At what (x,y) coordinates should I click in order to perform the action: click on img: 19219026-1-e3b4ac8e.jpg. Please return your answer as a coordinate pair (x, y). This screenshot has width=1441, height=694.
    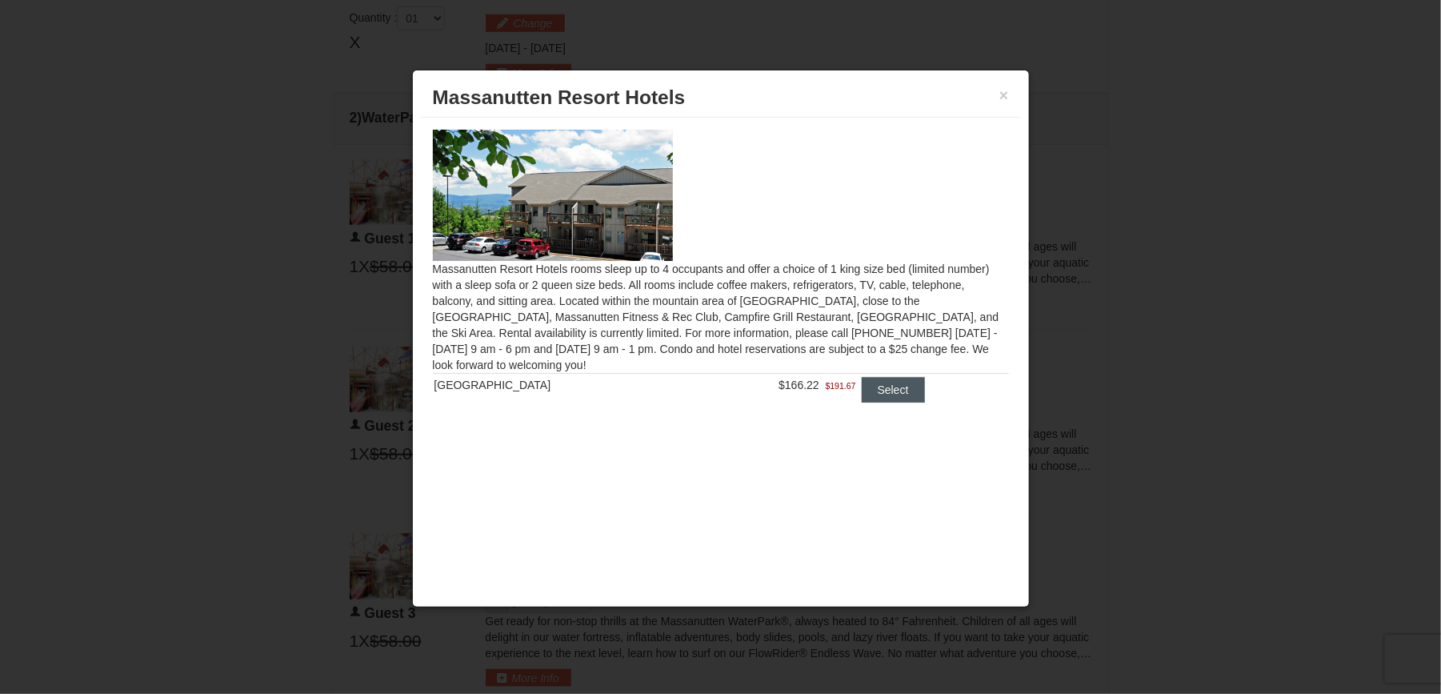
    Looking at the image, I should click on (553, 195).